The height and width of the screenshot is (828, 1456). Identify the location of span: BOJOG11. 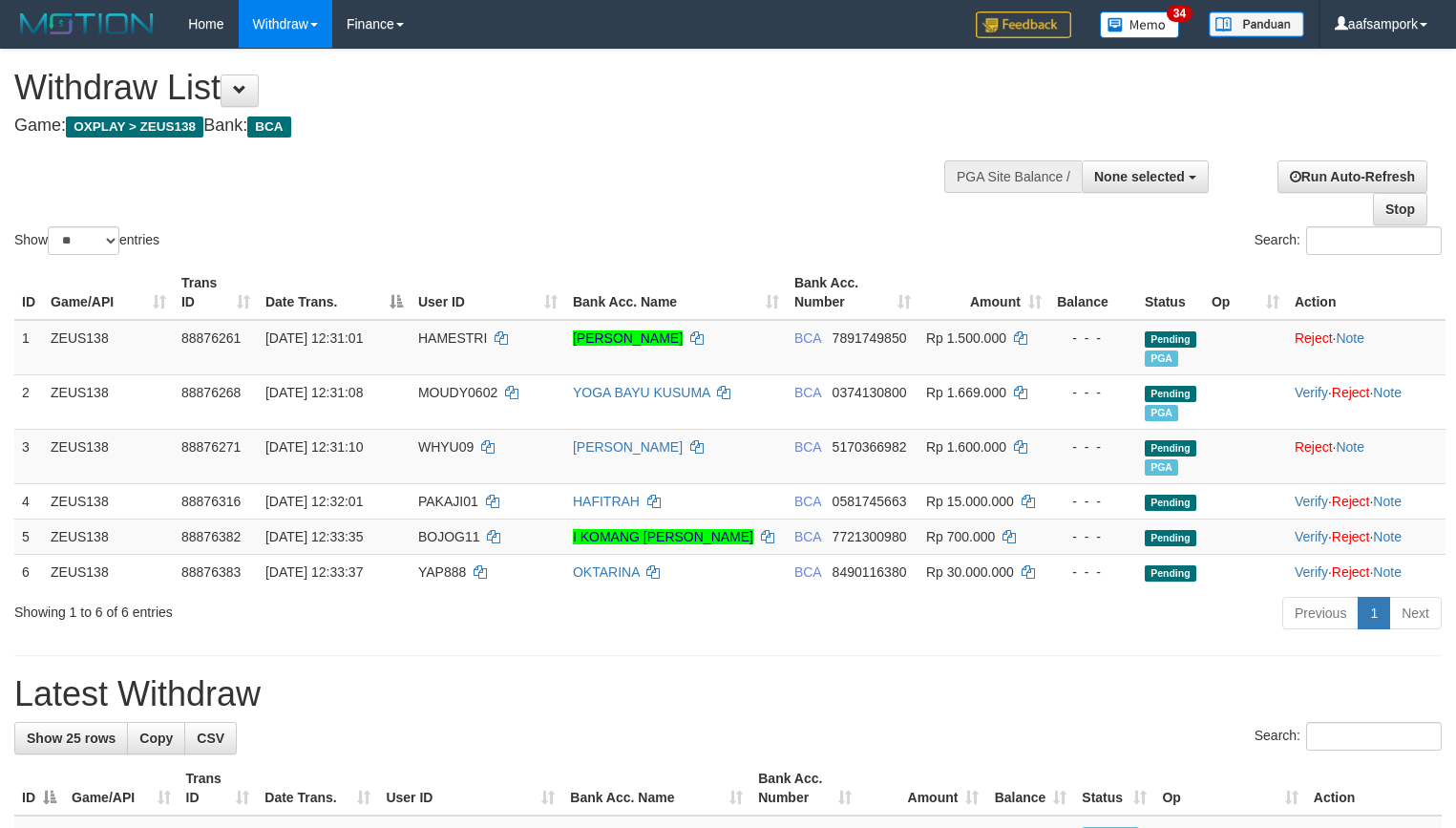
(449, 537).